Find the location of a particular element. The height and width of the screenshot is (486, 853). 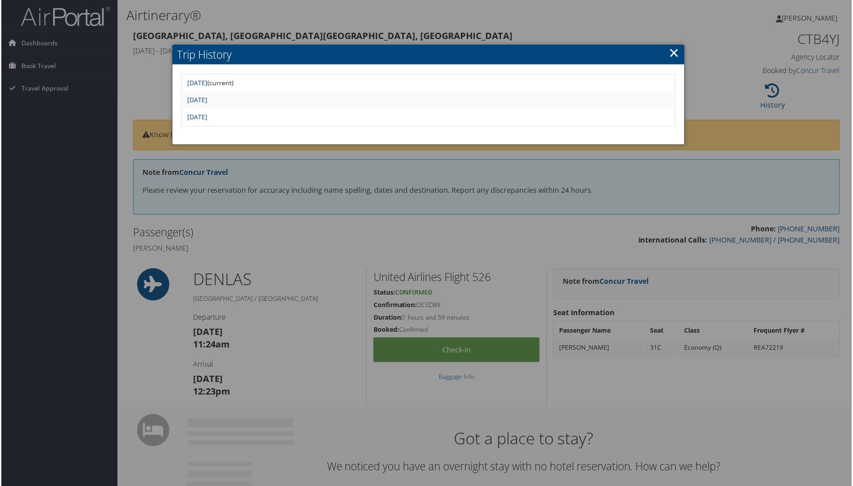

h2: Trip History is located at coordinates (428, 55).